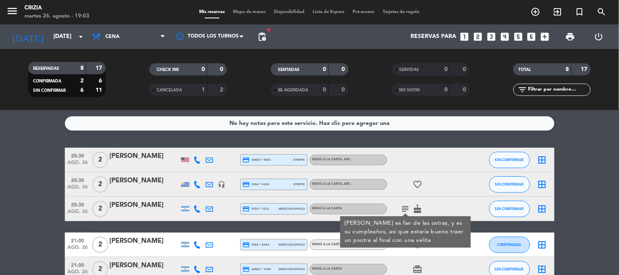 This screenshot has height=275, width=619. Describe the element at coordinates (289, 70) in the screenshot. I see `span: SENTADAS` at that location.